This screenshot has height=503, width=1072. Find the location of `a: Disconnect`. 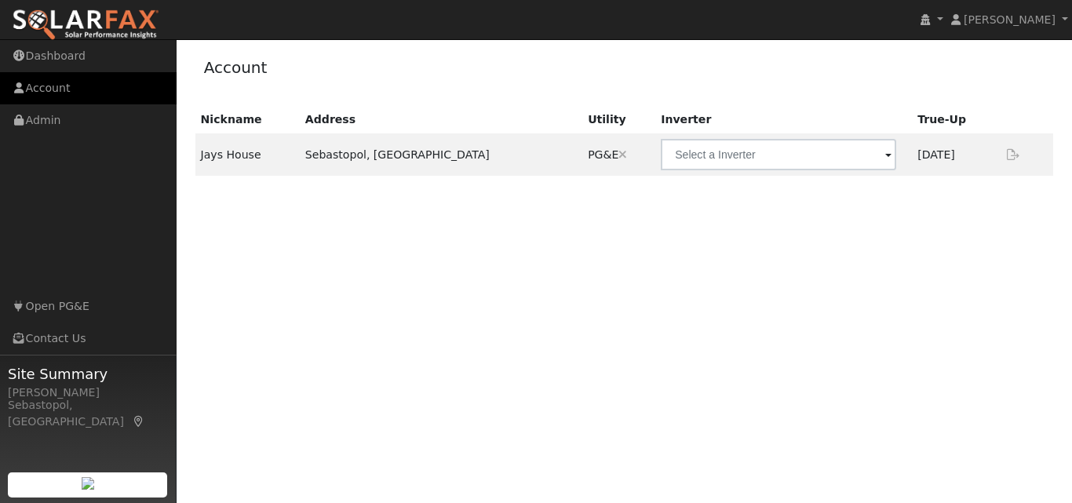

a: Disconnect is located at coordinates (622, 155).